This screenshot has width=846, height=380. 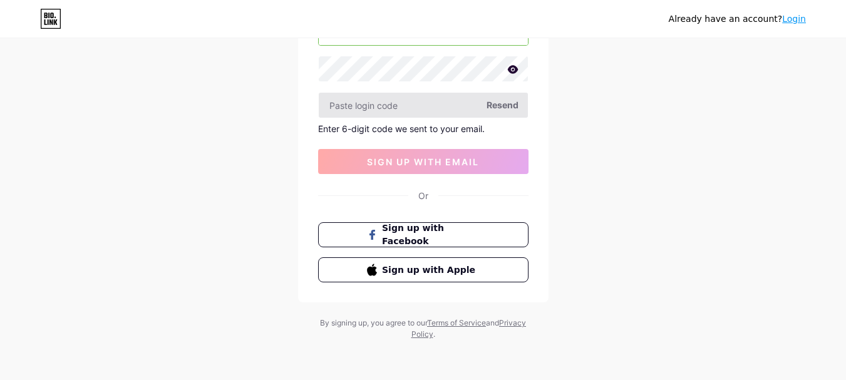 I want to click on div: Or, so click(x=423, y=195).